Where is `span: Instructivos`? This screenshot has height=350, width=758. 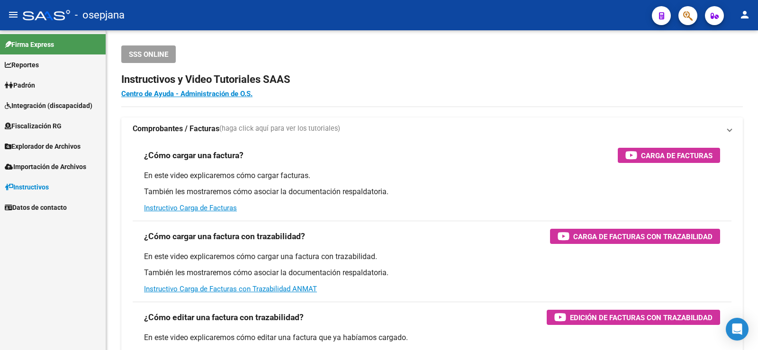
span: Instructivos is located at coordinates (27, 187).